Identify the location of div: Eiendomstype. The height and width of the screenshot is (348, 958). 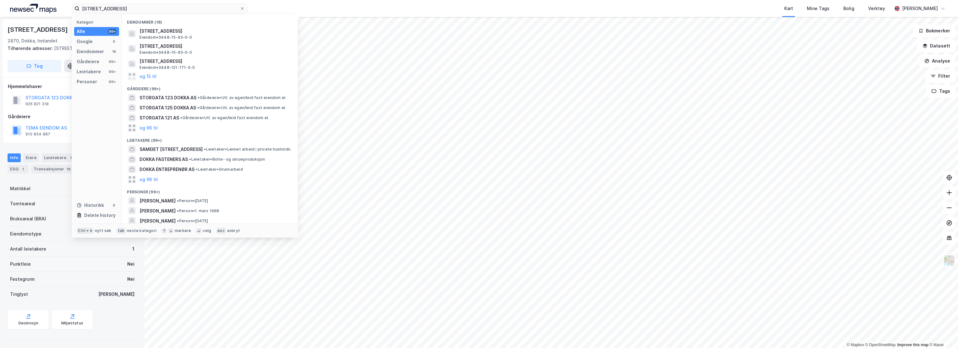
(26, 234).